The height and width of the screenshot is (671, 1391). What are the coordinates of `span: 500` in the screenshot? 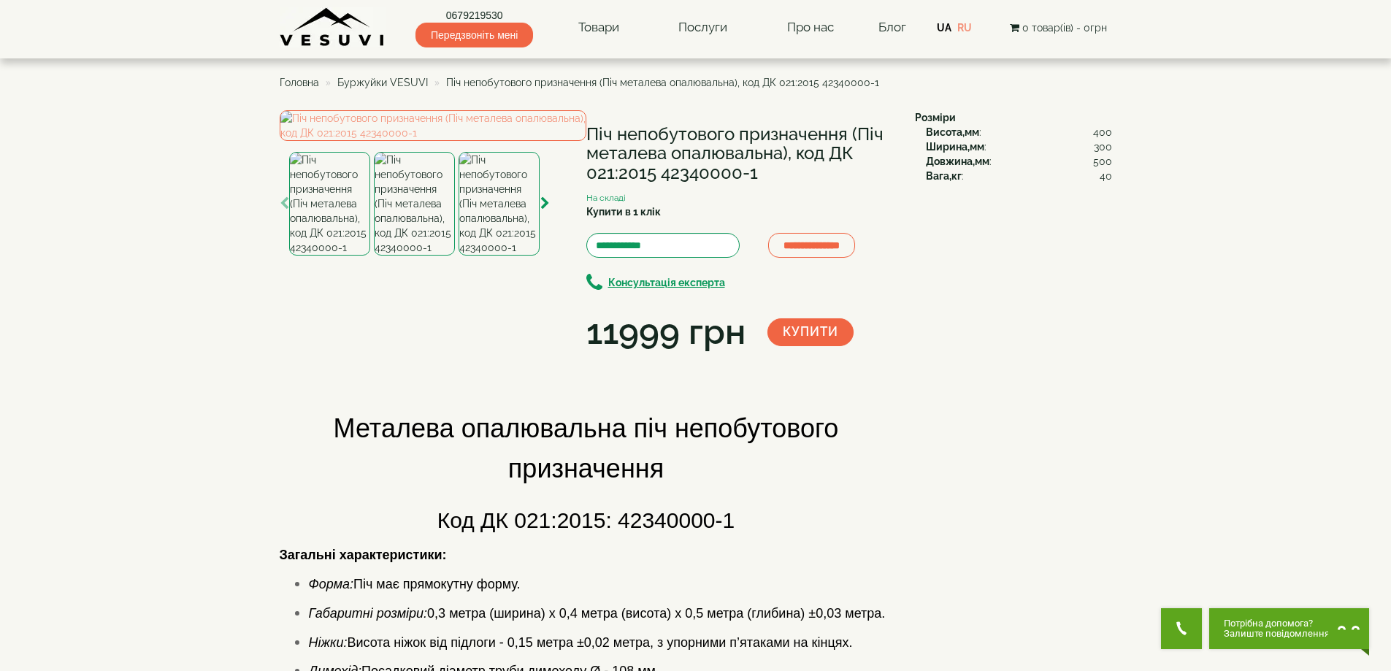 It's located at (1103, 161).